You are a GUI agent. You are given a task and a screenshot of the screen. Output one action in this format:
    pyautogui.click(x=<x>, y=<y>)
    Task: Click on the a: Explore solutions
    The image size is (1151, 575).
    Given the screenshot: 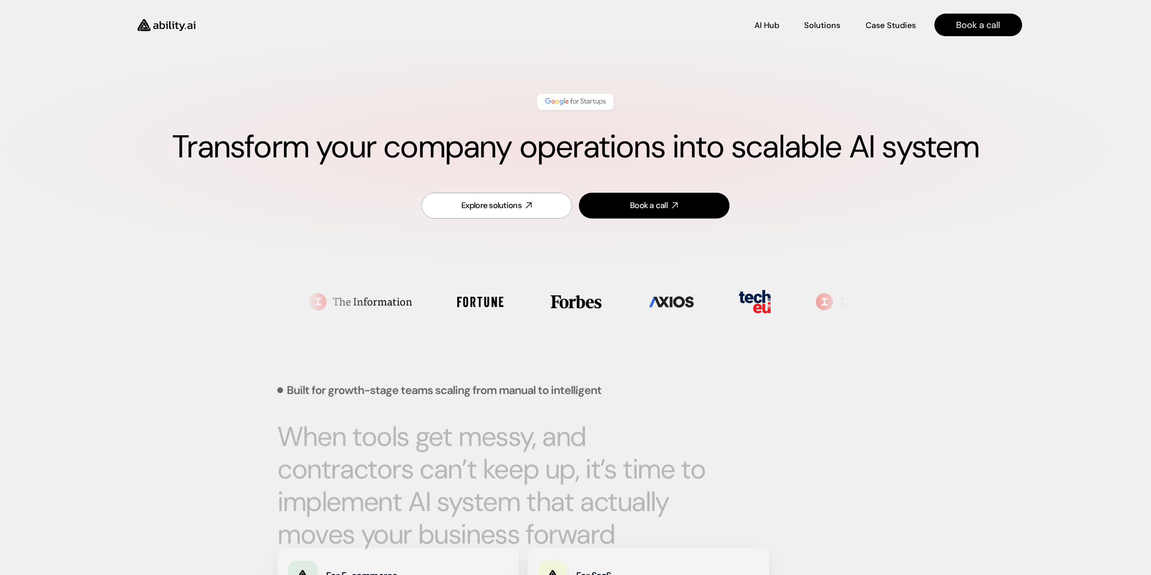 What is the action you would take?
    pyautogui.click(x=496, y=205)
    